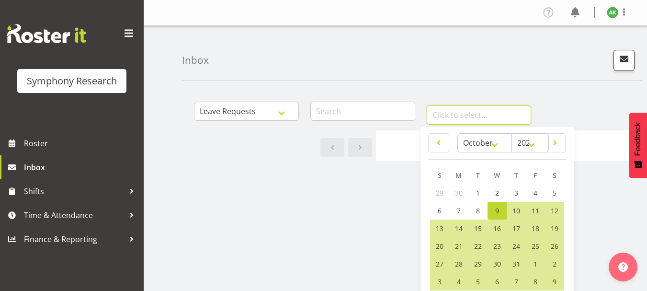 The width and height of the screenshot is (647, 291). What do you see at coordinates (74, 239) in the screenshot?
I see `span: Finance & Reporting` at bounding box center [74, 239].